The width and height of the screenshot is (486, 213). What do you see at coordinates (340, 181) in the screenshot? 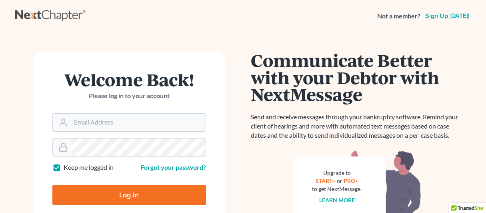
I see `span: or` at bounding box center [340, 181].